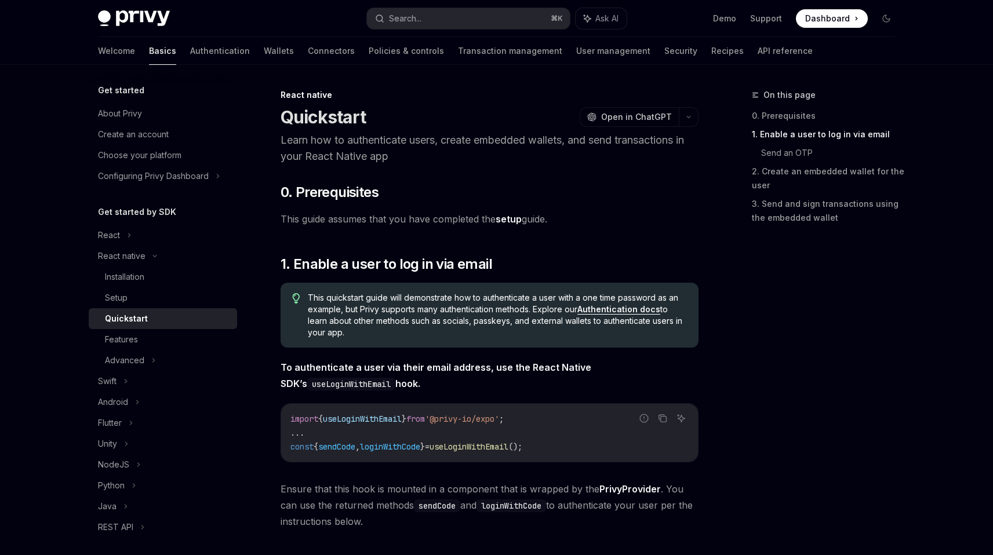  Describe the element at coordinates (121, 340) in the screenshot. I see `div: Features` at that location.